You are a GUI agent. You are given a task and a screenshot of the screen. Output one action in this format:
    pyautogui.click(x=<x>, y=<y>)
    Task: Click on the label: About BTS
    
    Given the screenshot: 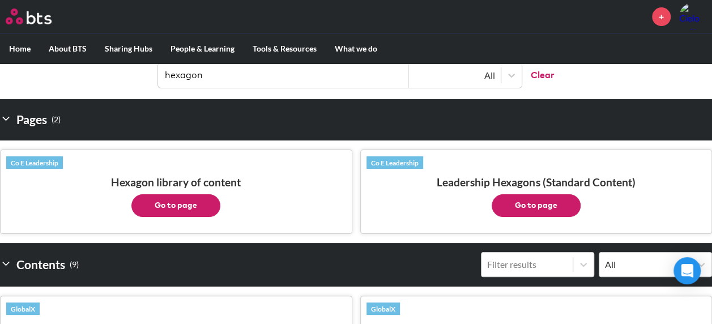 What is the action you would take?
    pyautogui.click(x=67, y=49)
    